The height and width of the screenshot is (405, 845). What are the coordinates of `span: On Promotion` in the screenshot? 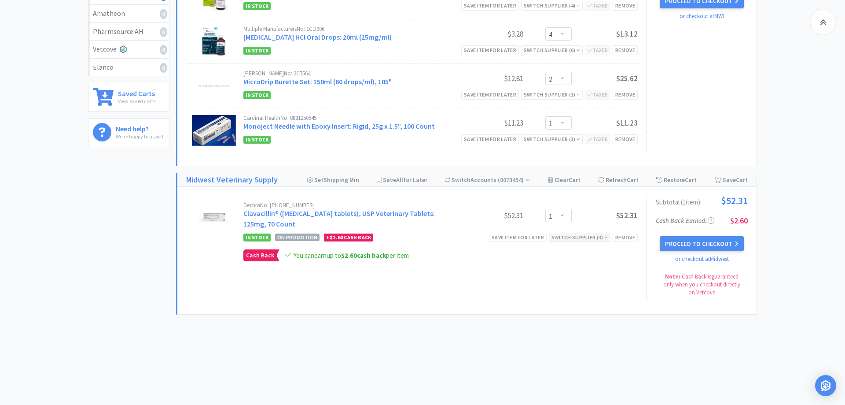 It's located at (297, 237).